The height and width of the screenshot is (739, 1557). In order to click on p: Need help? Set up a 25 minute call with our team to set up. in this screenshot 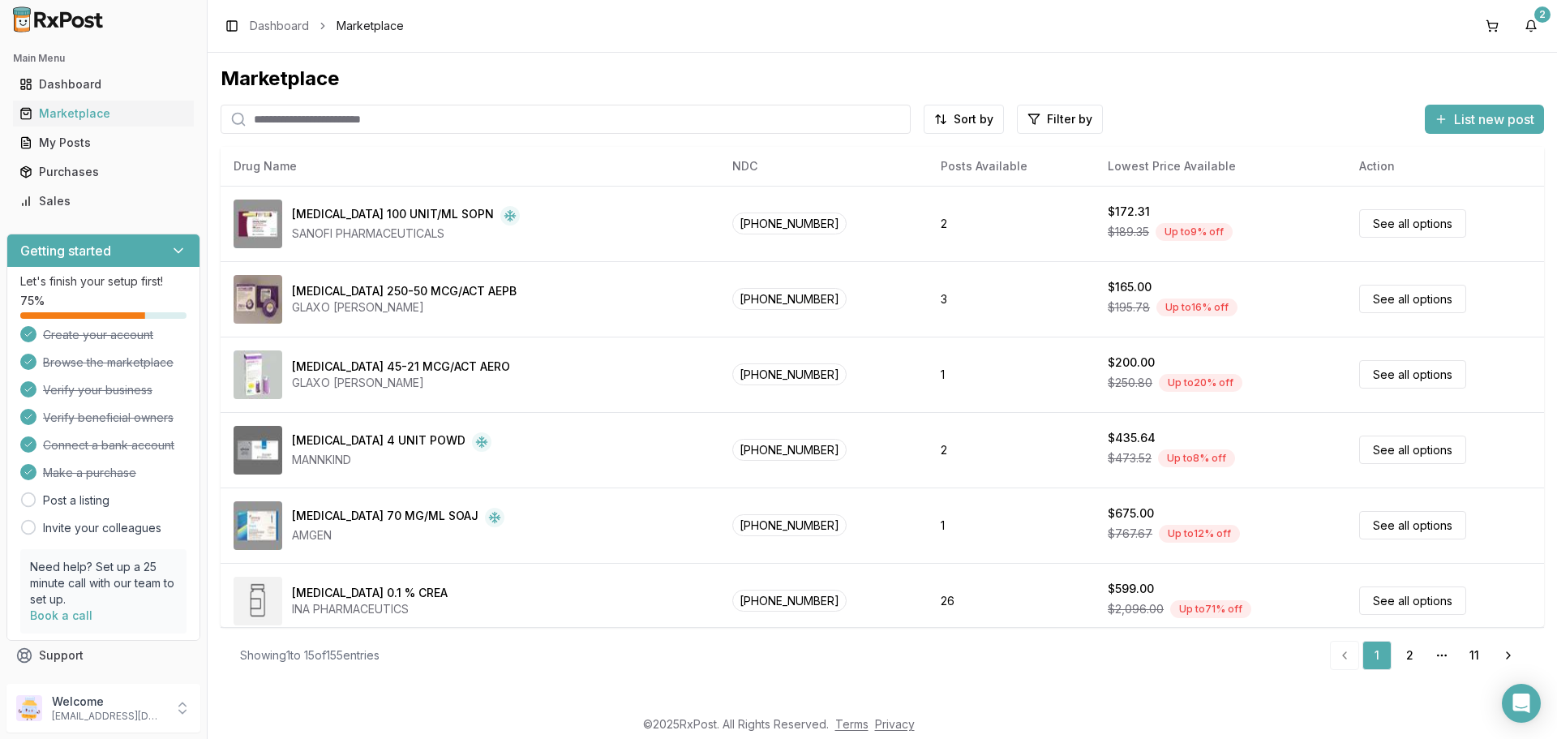, I will do `click(103, 583)`.